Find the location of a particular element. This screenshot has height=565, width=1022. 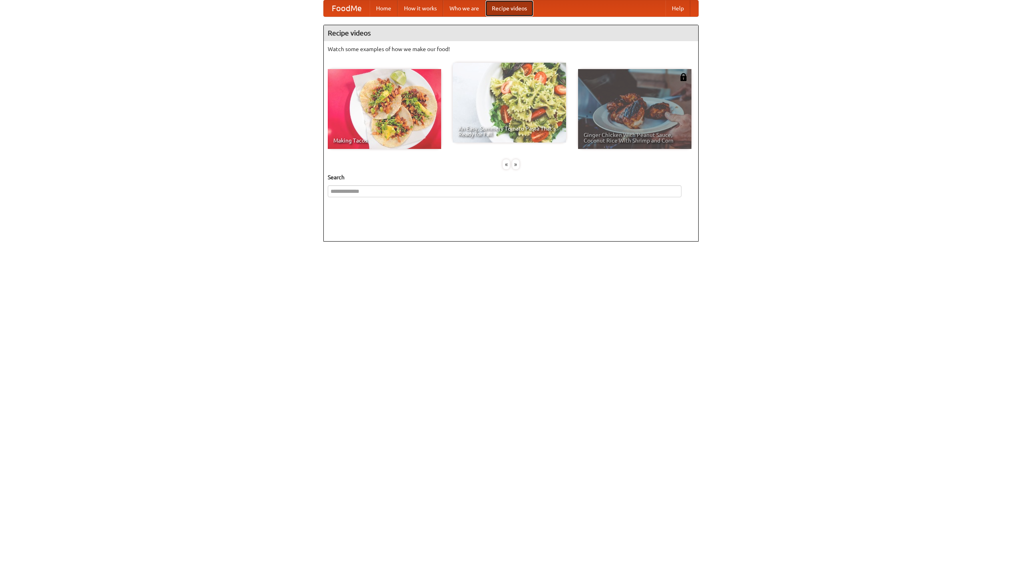

a: Home is located at coordinates (384, 8).